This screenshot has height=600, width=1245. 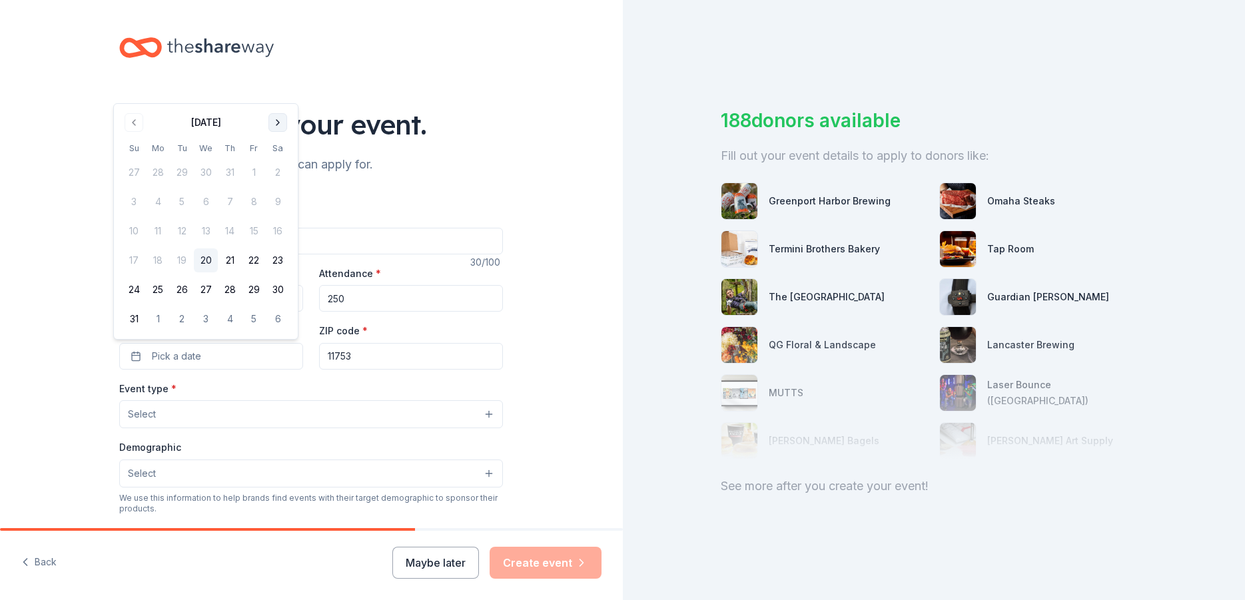 I want to click on label: Apt/unit, so click(x=444, y=534).